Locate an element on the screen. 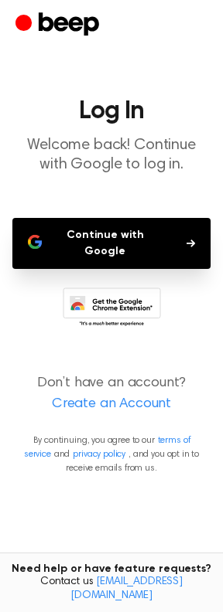 The height and width of the screenshot is (612, 223). h1: Log In is located at coordinates (111, 111).